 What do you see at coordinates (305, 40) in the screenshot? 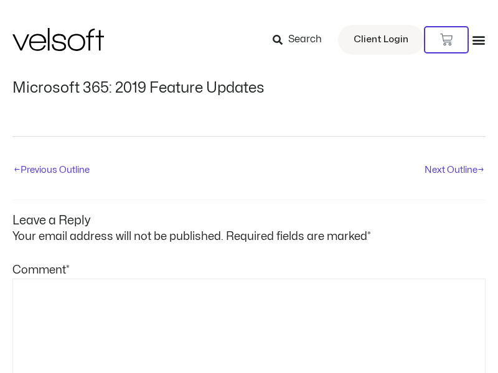
I see `span: Search` at bounding box center [305, 40].